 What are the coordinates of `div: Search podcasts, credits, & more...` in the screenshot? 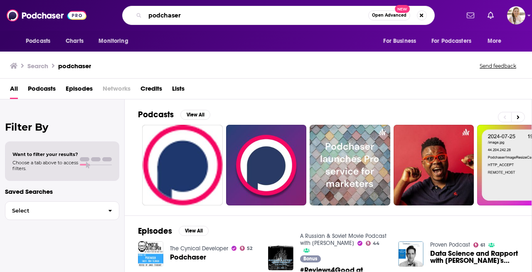 It's located at (278, 15).